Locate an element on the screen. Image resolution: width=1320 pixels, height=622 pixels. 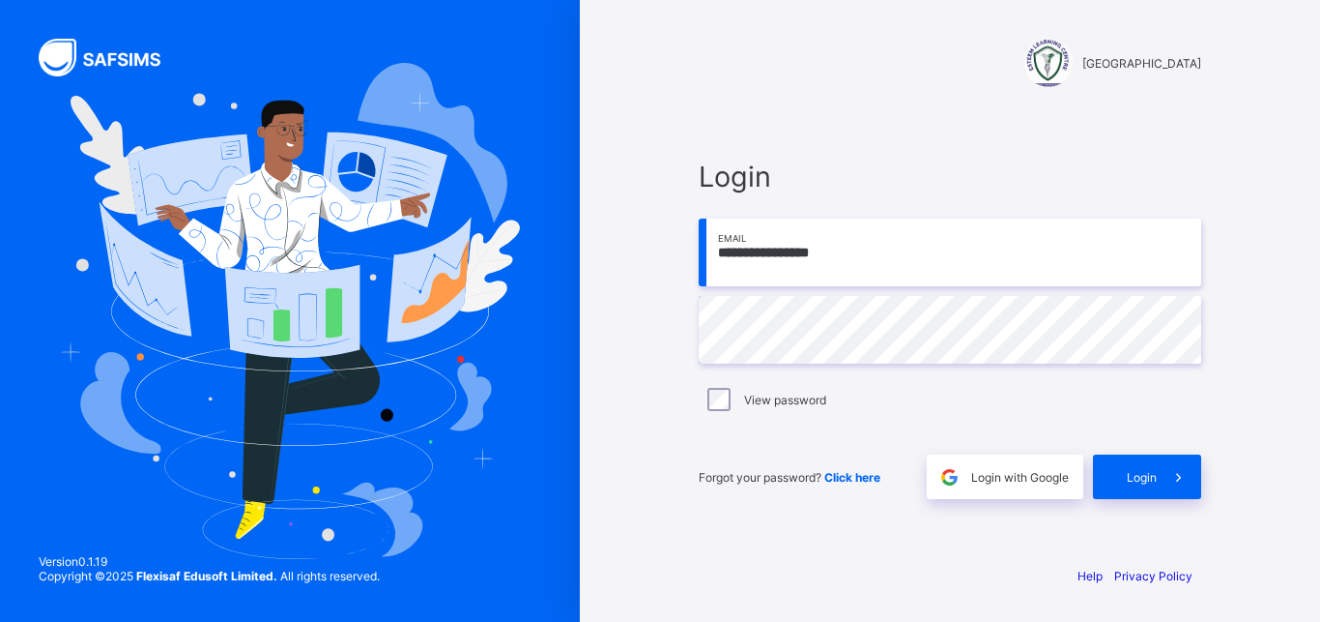
a: Help is located at coordinates (1090, 575).